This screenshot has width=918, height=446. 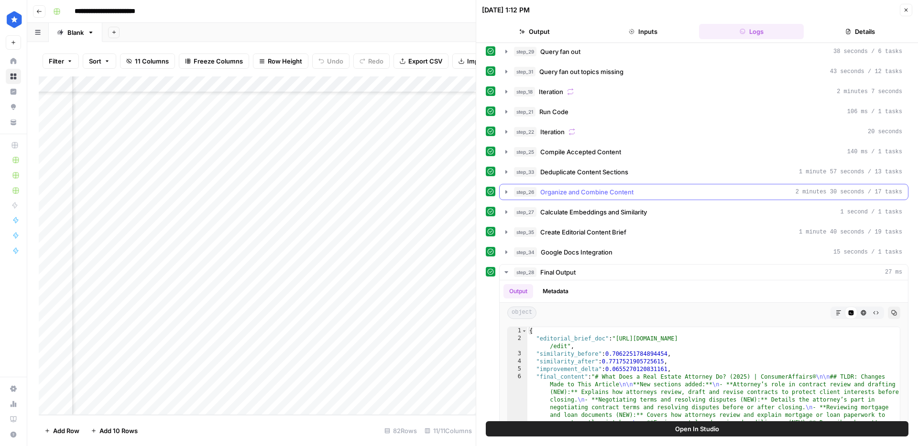 What do you see at coordinates (524, 112) in the screenshot?
I see `span: step_21` at bounding box center [524, 112].